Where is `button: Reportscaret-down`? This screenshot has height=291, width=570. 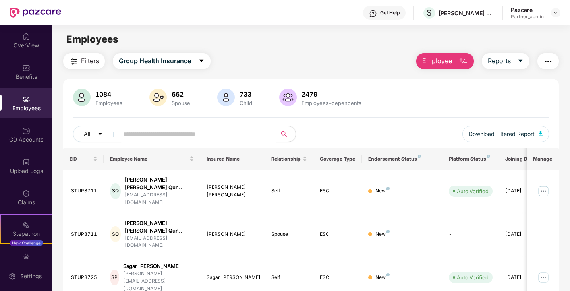
button: Reportscaret-down is located at coordinates (506, 61).